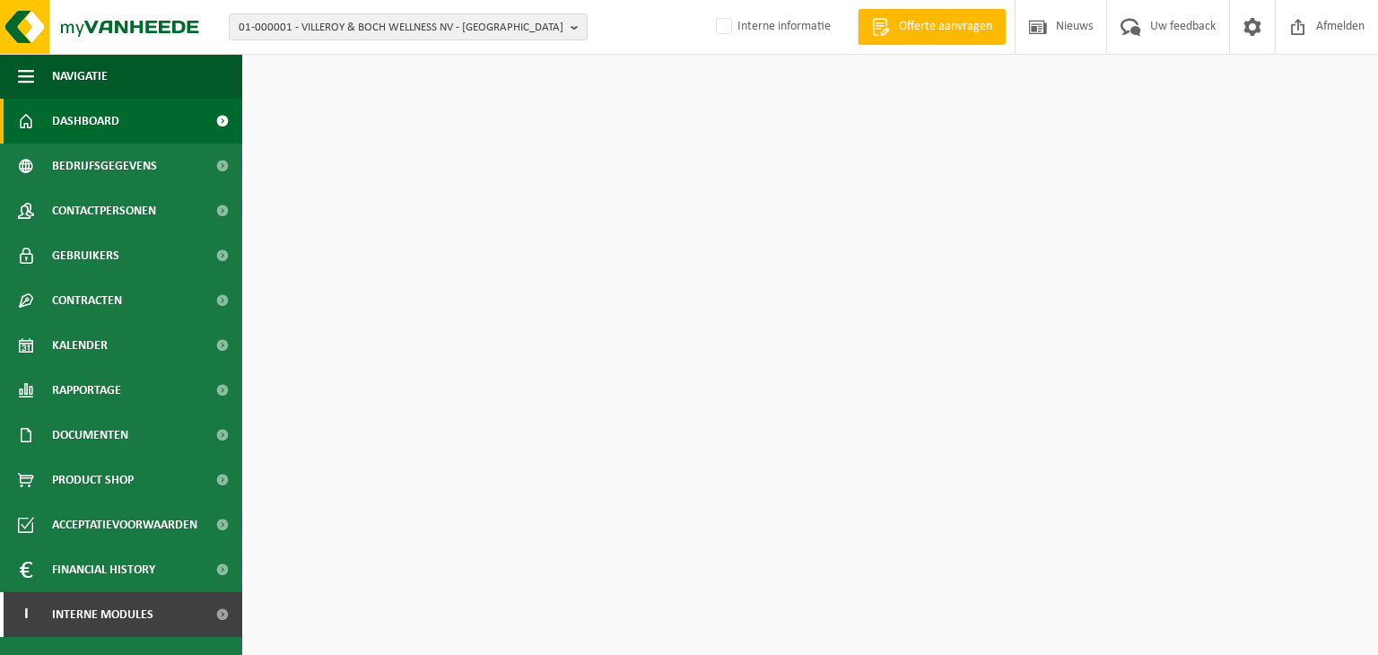  Describe the element at coordinates (104, 211) in the screenshot. I see `span: Contactpersonen` at that location.